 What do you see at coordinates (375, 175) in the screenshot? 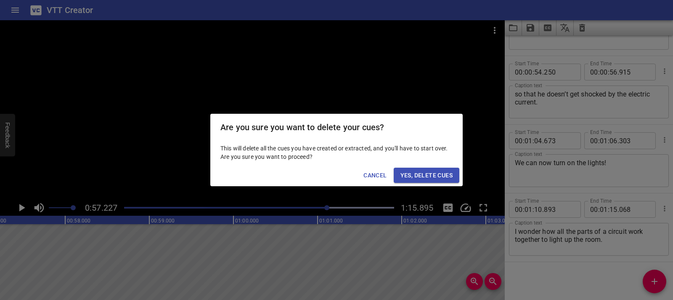
I see `span: Cancel` at bounding box center [375, 175].